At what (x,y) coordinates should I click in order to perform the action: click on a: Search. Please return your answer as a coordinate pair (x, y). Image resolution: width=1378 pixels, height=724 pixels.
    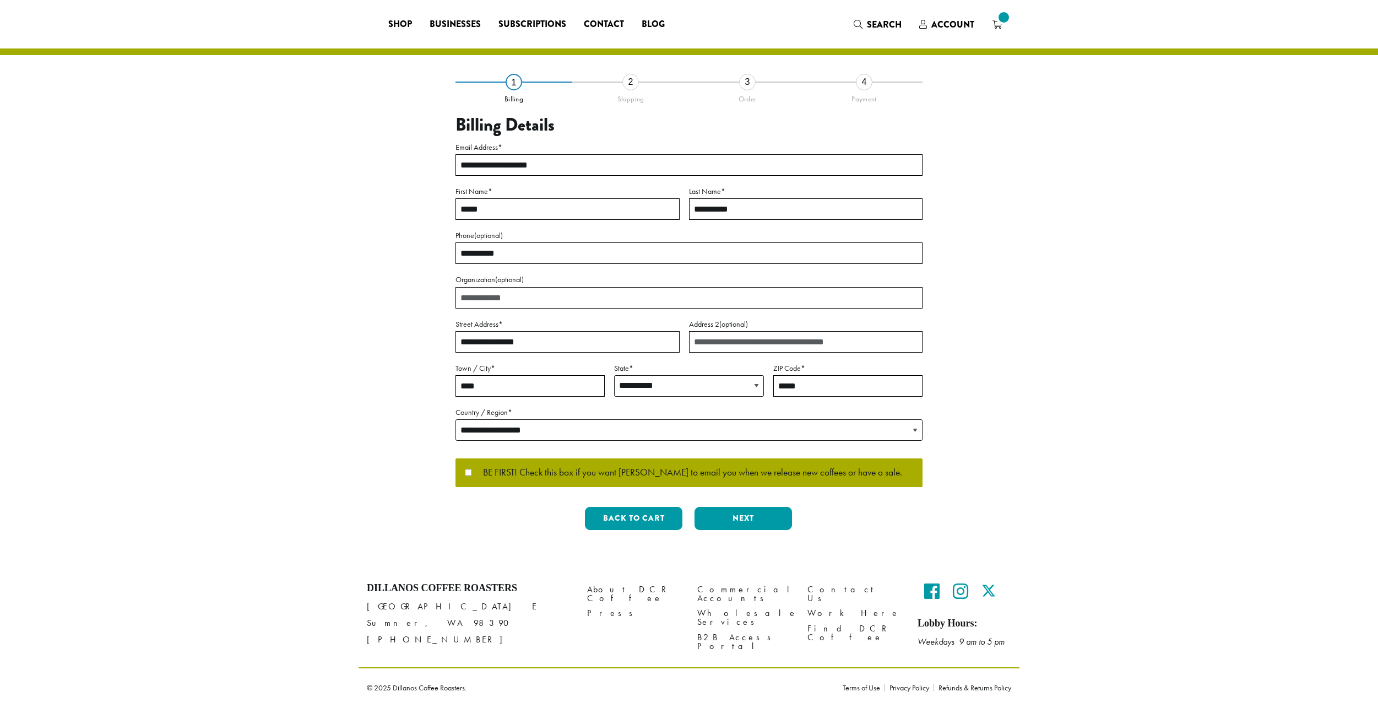
    Looking at the image, I should click on (878, 24).